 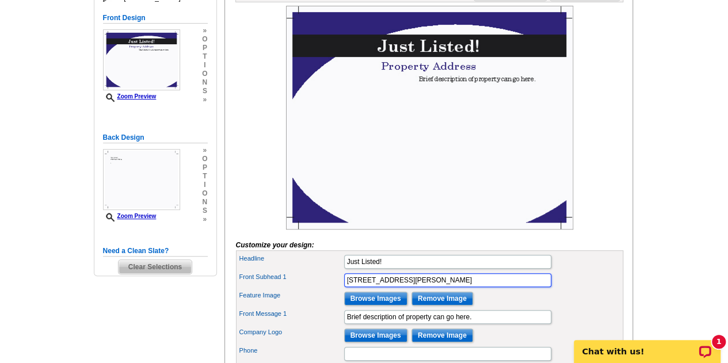 What do you see at coordinates (155, 267) in the screenshot?
I see `span: Clear Selections` at bounding box center [155, 267].